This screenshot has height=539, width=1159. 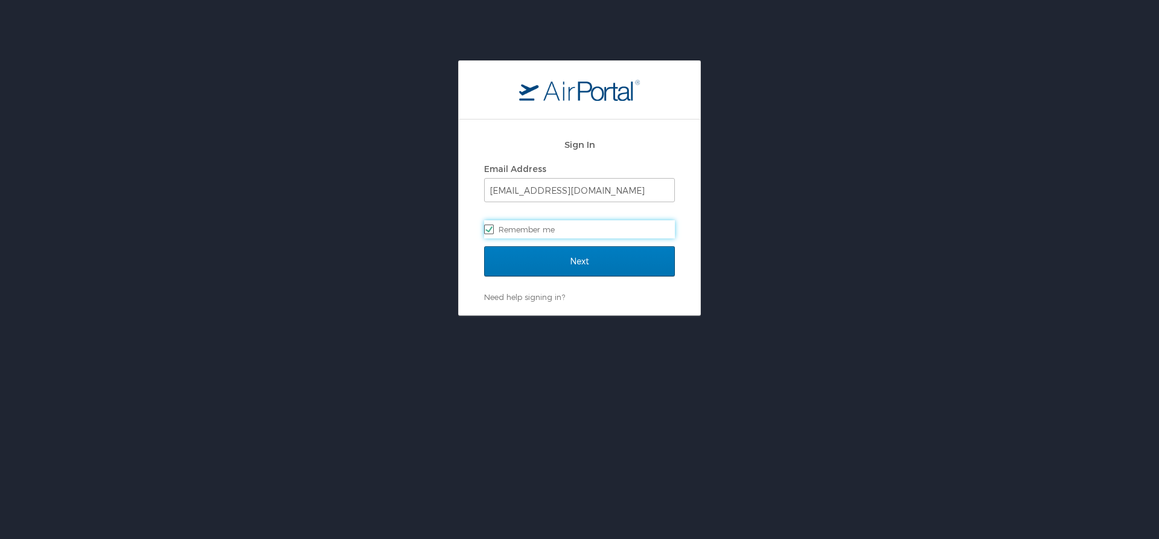 I want to click on h2: Sign In, so click(x=579, y=144).